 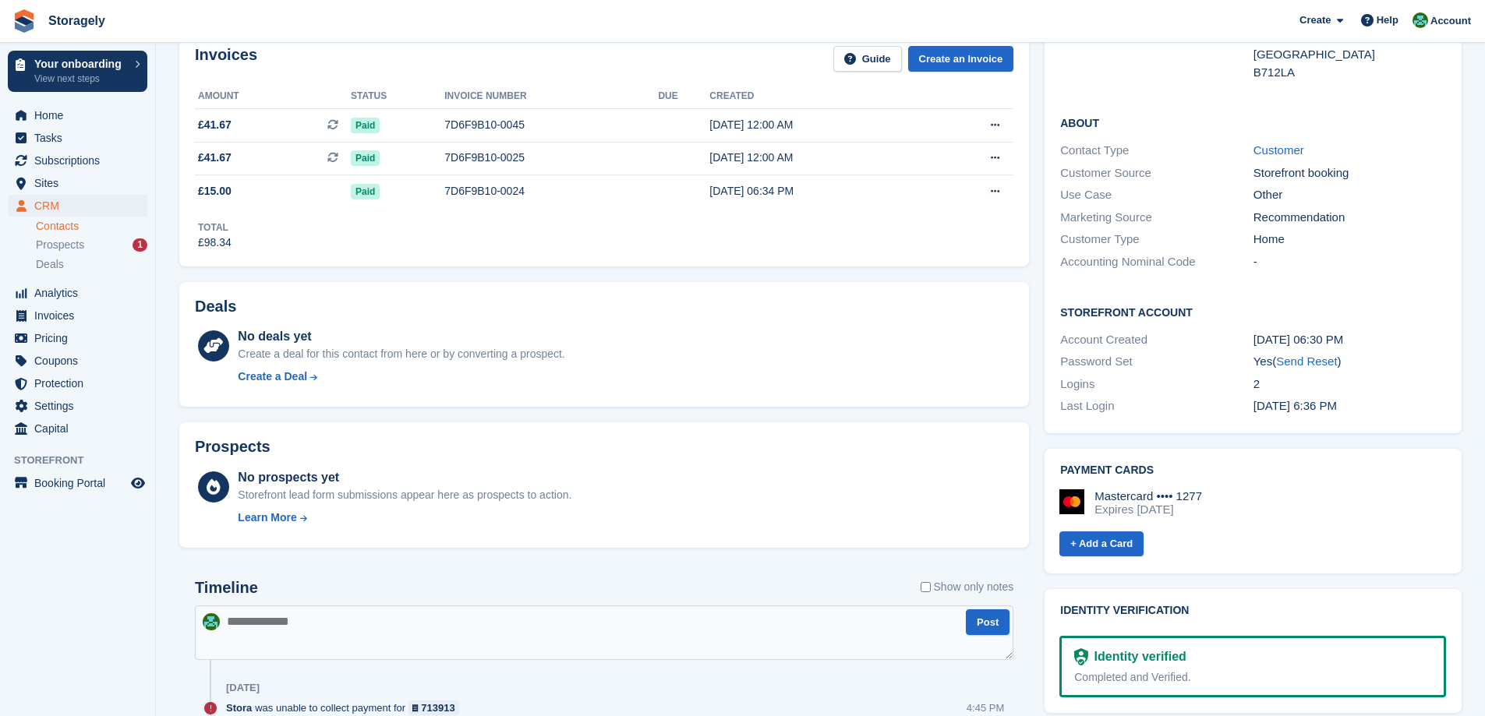 I want to click on span: Stora, so click(x=238, y=708).